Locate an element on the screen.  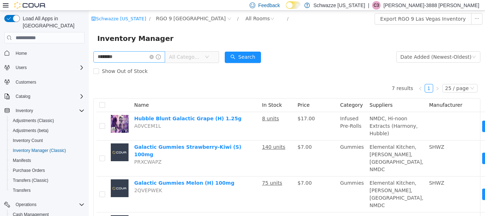
div: All Rooms is located at coordinates (169, 8).